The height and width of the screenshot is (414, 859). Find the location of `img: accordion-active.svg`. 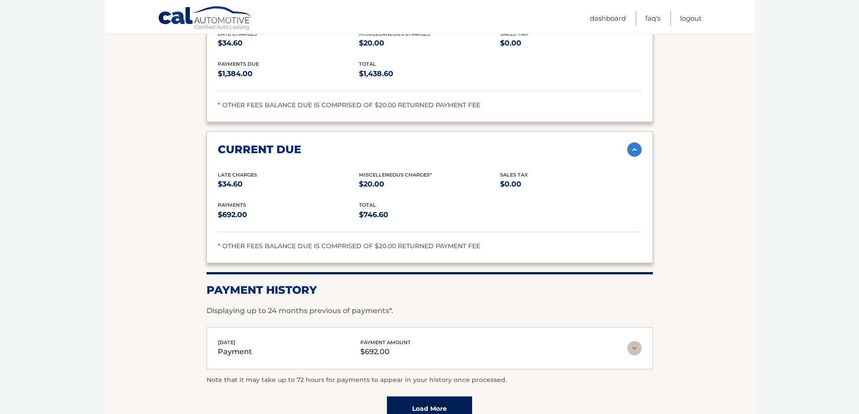

img: accordion-active.svg is located at coordinates (634, 150).